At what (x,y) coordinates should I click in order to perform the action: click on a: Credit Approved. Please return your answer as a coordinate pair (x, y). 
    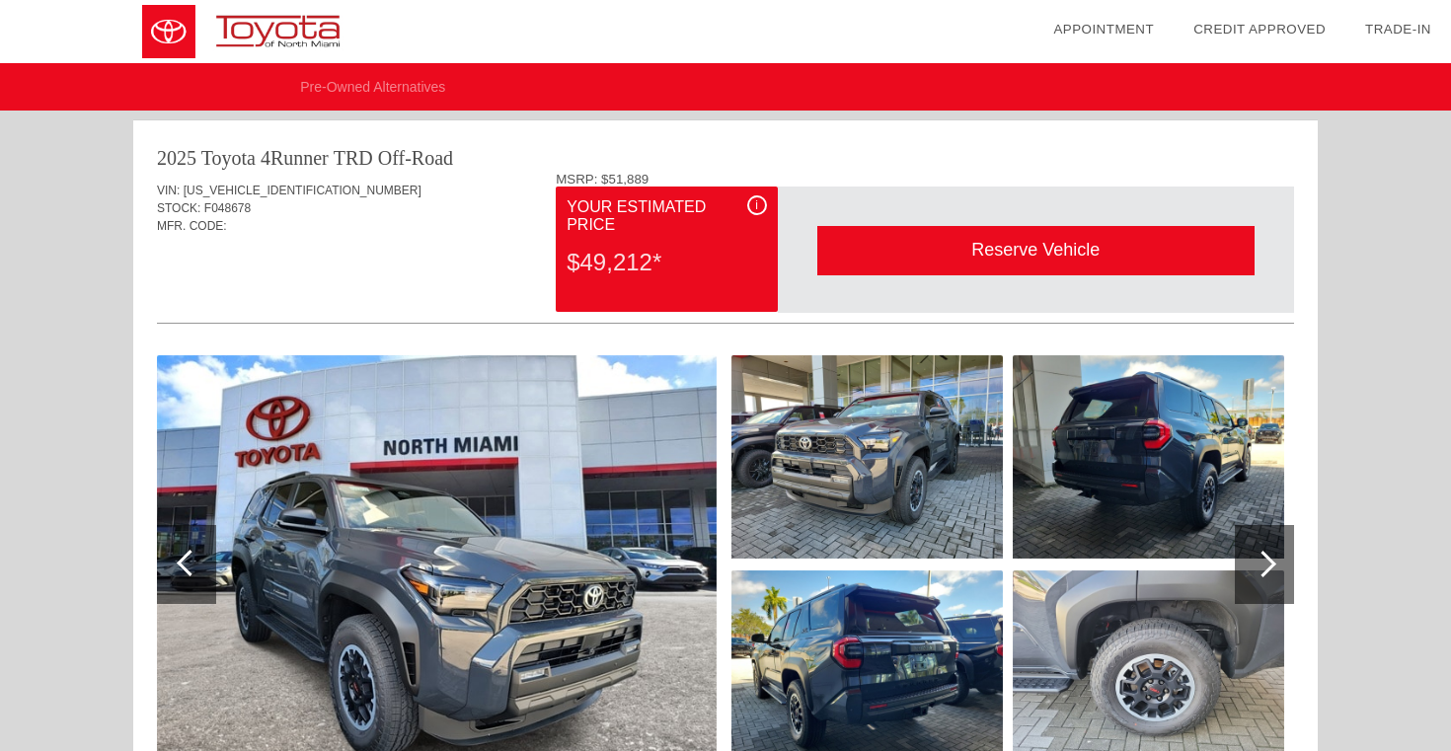
    Looking at the image, I should click on (1260, 29).